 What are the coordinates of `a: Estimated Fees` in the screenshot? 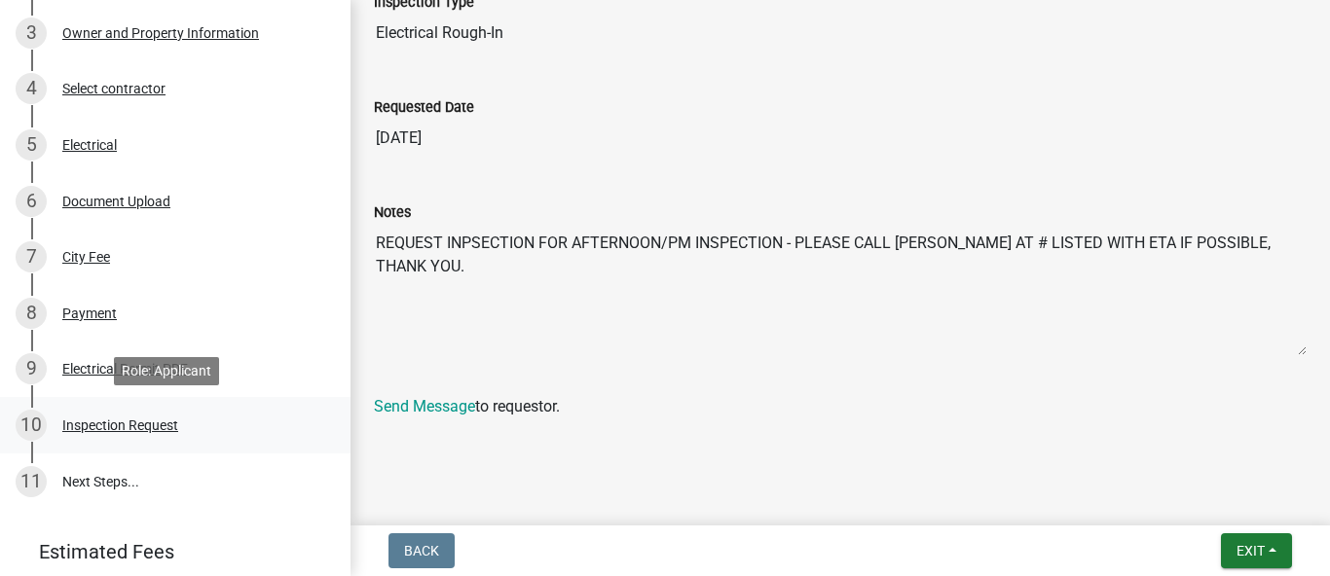 It's located at (167, 552).